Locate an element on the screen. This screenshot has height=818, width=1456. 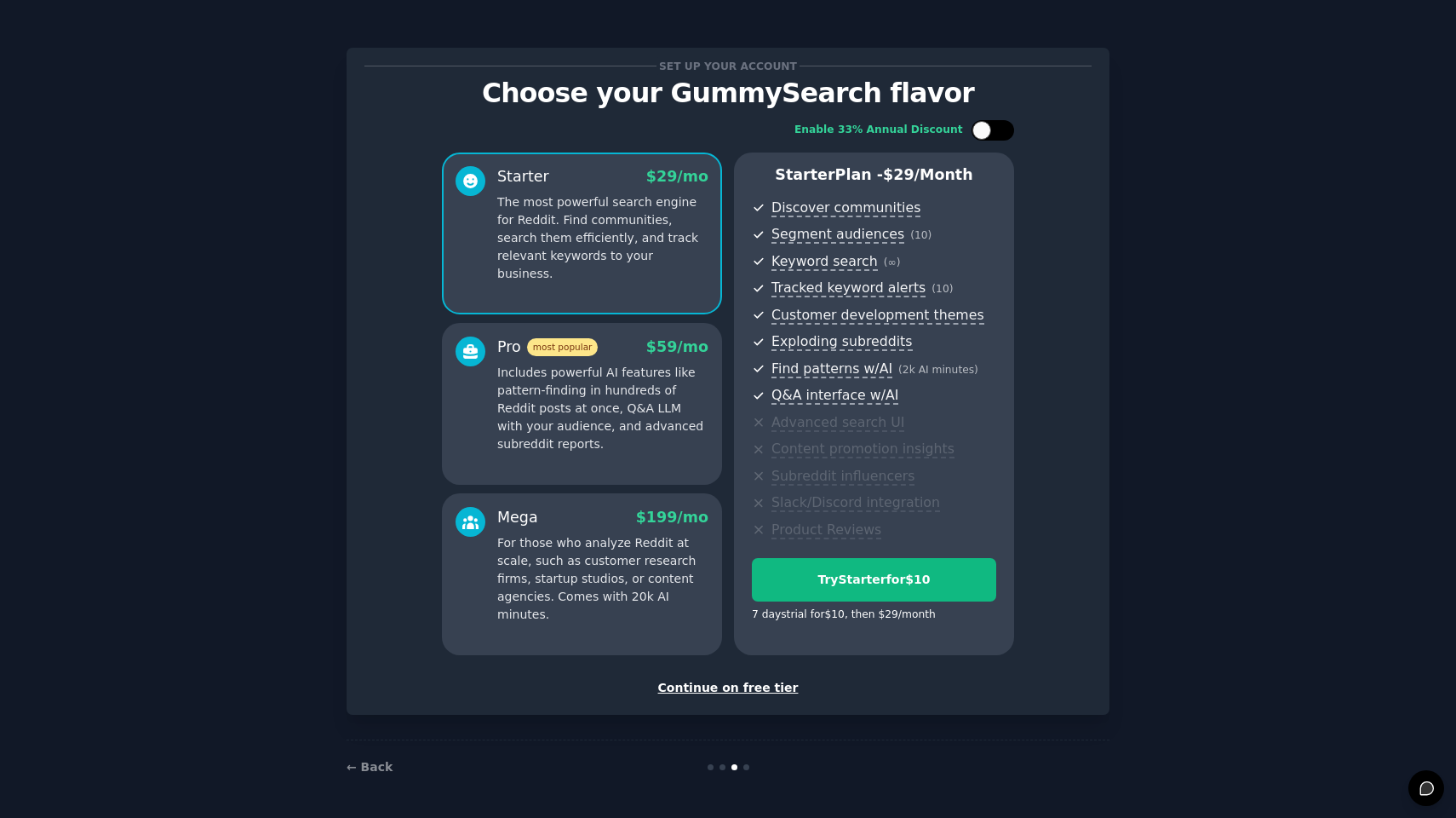
span: Discover communities is located at coordinates (845, 208).